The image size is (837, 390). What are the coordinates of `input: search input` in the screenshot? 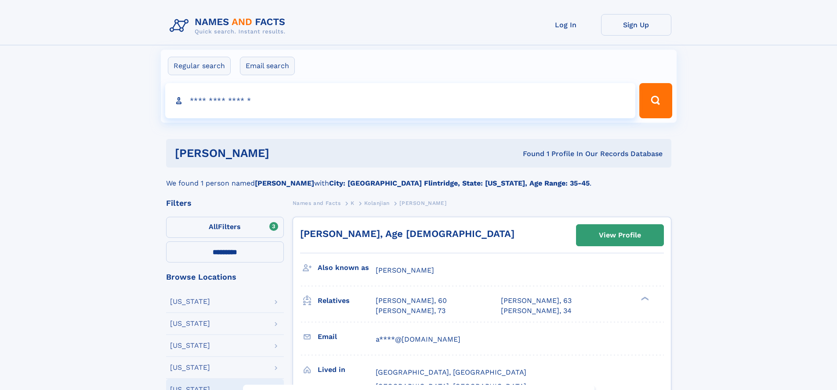 It's located at (400, 101).